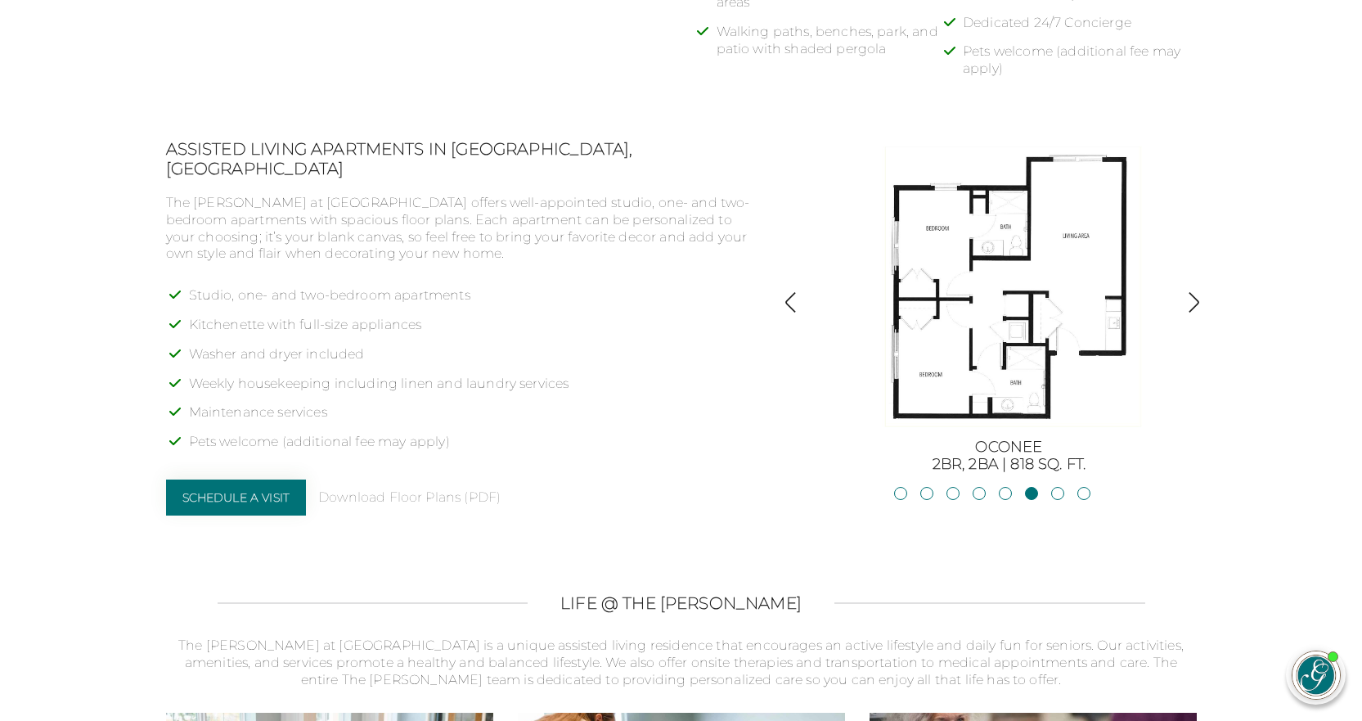 This screenshot has height=721, width=1362. I want to click on li: Studio, one- and two-bedroom apartments, so click(473, 302).